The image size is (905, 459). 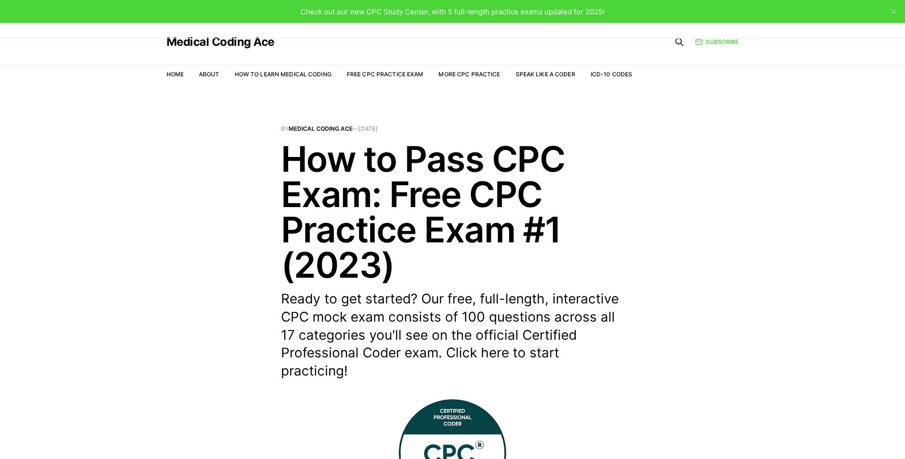 I want to click on a: Home, so click(x=175, y=74).